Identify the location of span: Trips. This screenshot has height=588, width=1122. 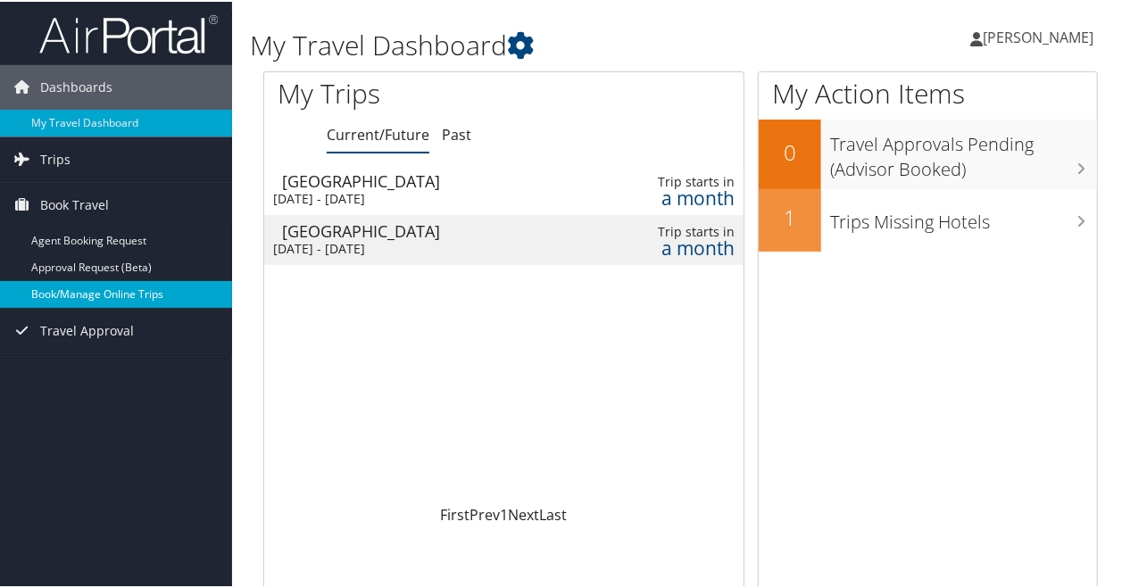
(55, 158).